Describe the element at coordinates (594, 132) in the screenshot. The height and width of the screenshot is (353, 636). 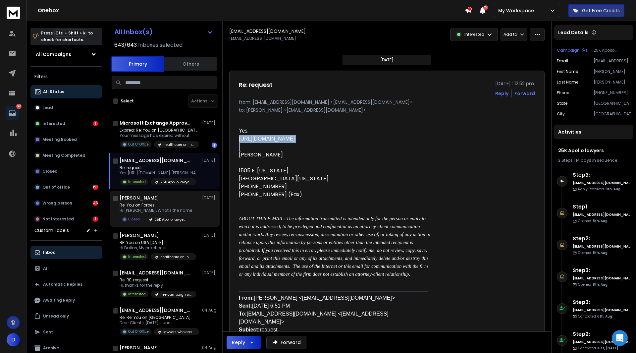
I see `div: Activities` at that location.